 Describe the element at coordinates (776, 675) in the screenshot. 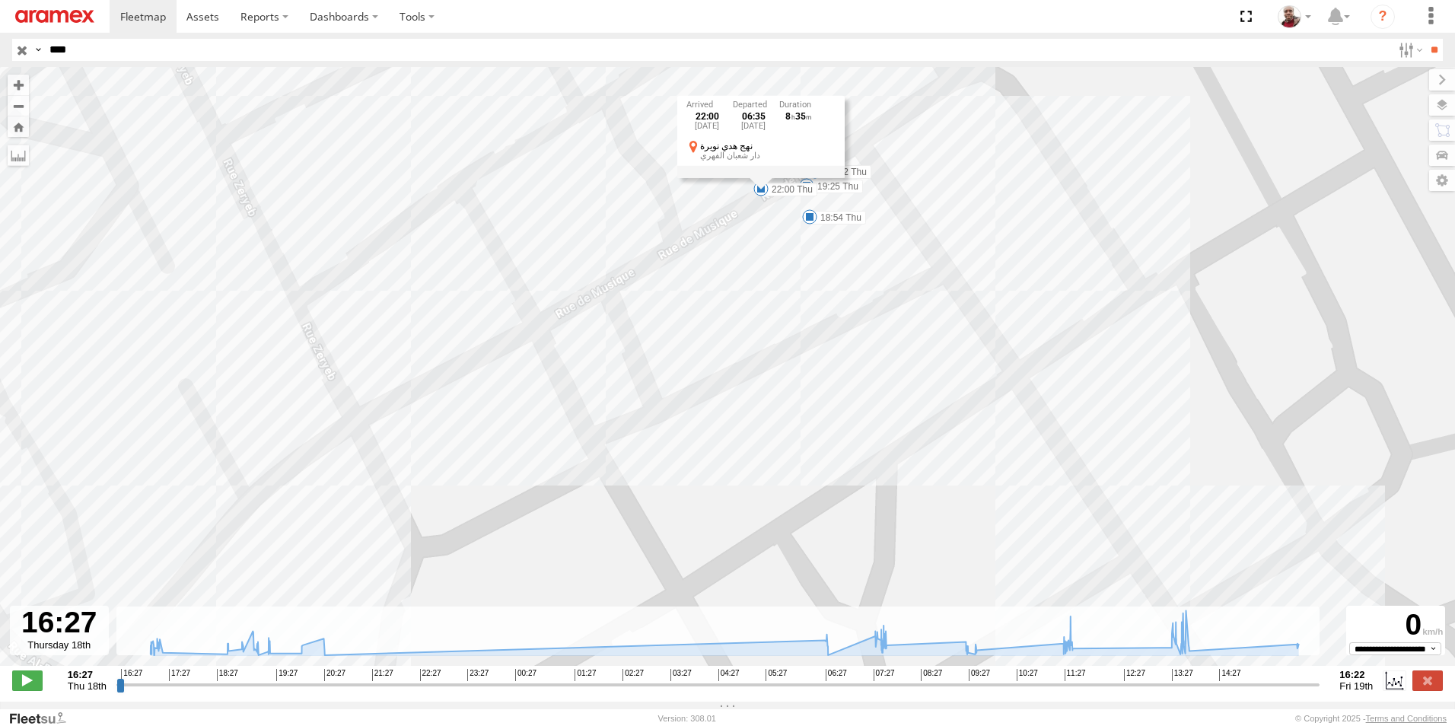

I see `span: 05:27` at that location.